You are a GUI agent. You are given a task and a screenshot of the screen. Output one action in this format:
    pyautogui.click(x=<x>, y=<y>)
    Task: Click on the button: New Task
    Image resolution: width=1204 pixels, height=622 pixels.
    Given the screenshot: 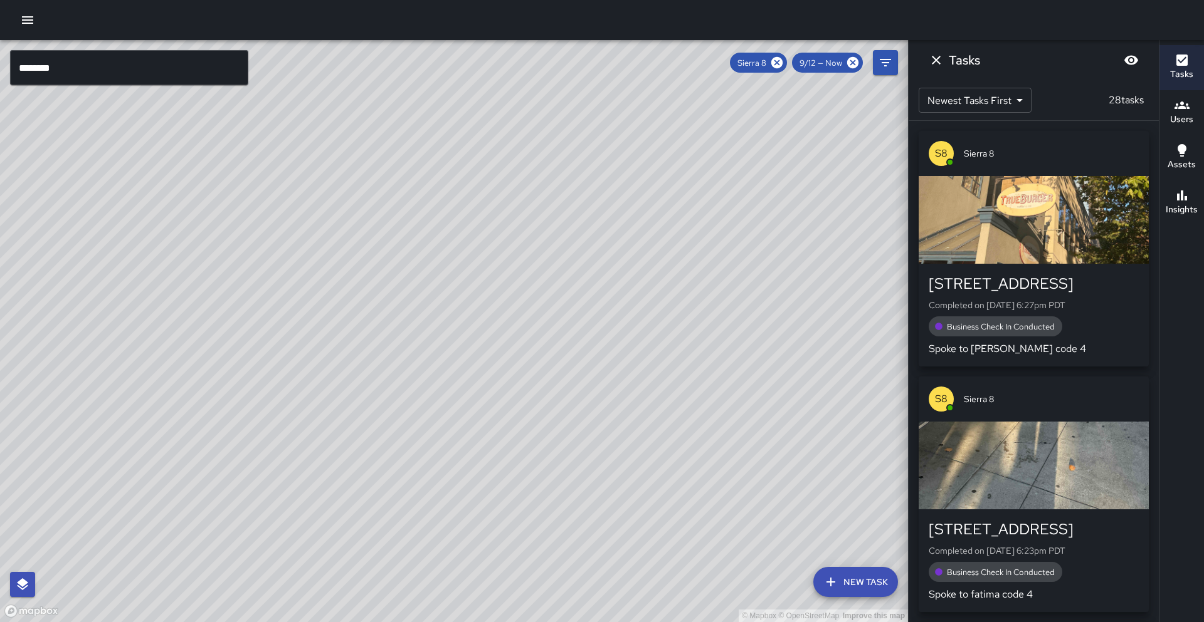 What is the action you would take?
    pyautogui.click(x=855, y=582)
    